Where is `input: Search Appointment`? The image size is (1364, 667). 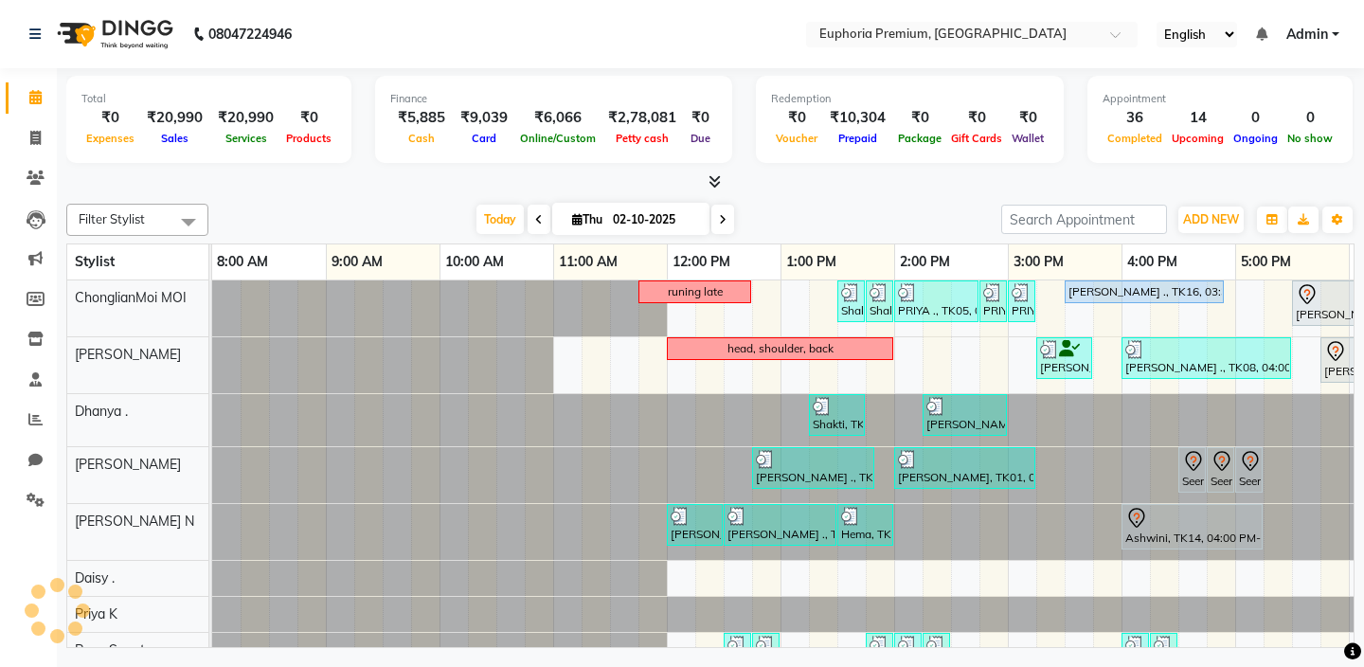
input: Search Appointment is located at coordinates (1084, 219).